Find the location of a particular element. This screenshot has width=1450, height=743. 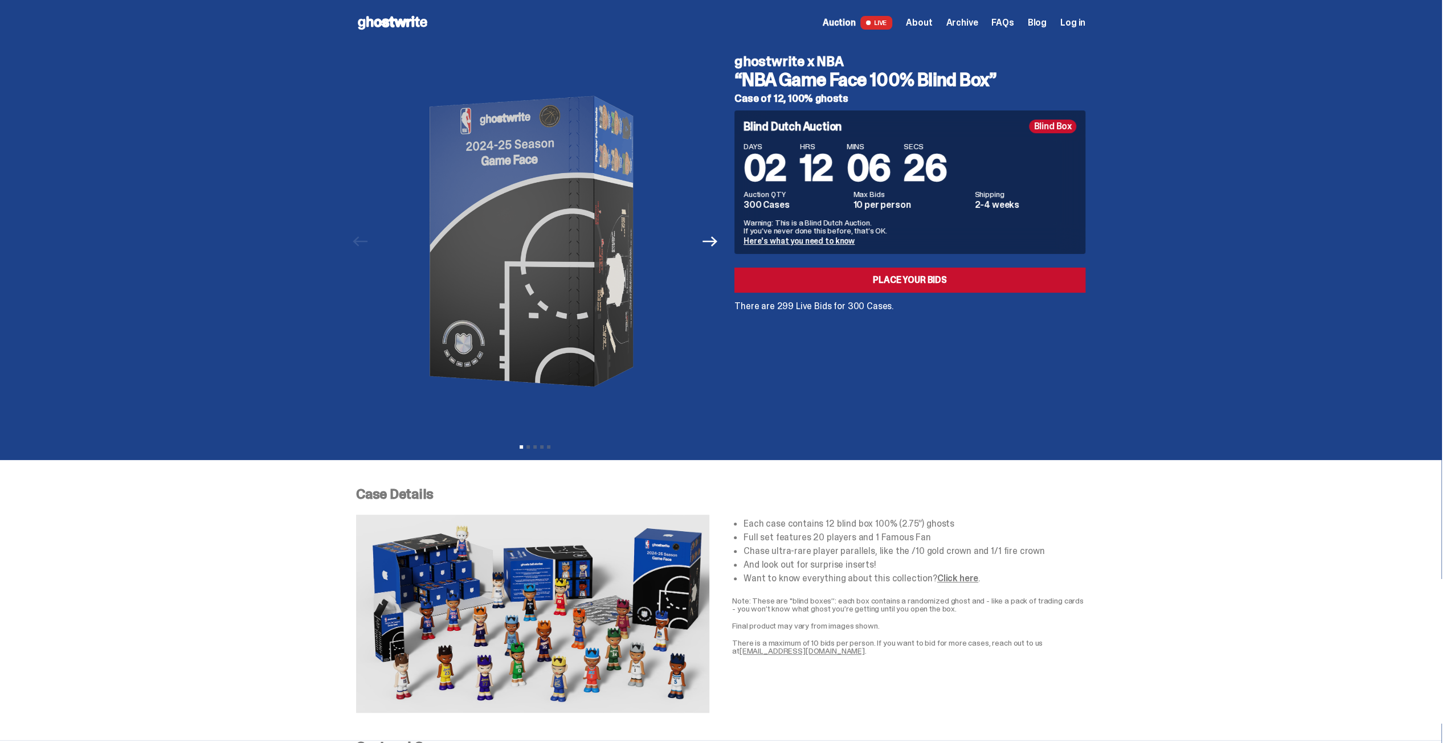

span: Archive is located at coordinates (962, 23).